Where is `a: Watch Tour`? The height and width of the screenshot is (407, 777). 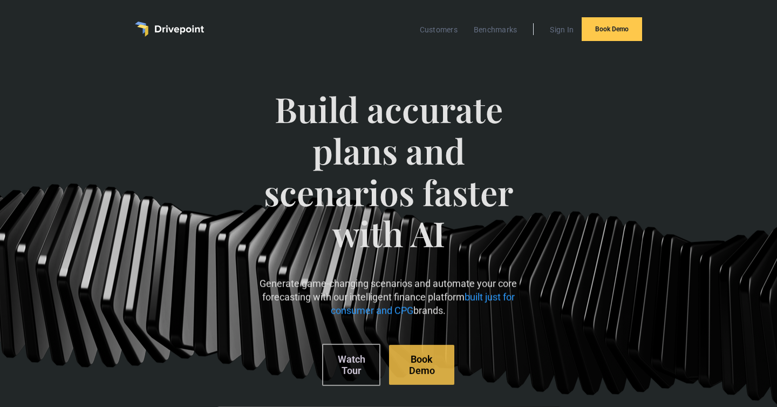
a: Watch Tour is located at coordinates (351, 365).